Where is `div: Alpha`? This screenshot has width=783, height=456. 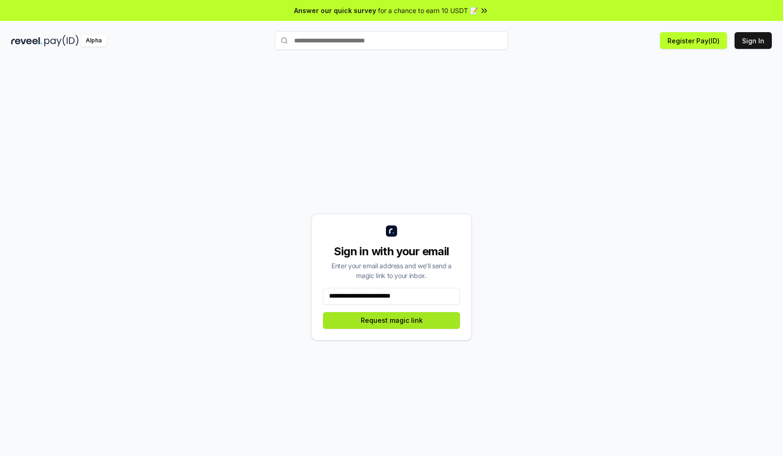 div: Alpha is located at coordinates (94, 41).